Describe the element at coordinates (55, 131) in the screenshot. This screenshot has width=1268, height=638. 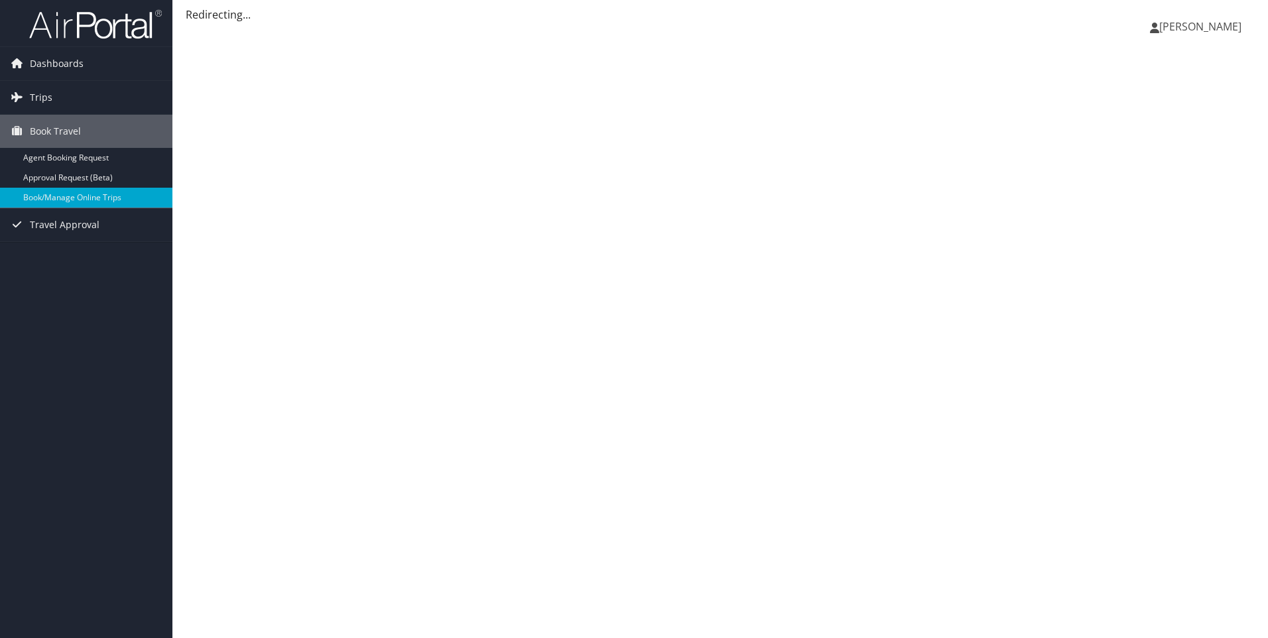
I see `span: Book Travel` at that location.